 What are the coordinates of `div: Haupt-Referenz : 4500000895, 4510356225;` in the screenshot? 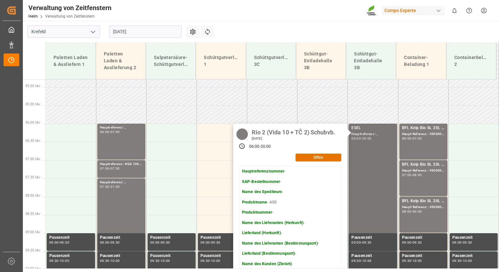 It's located at (423, 207).